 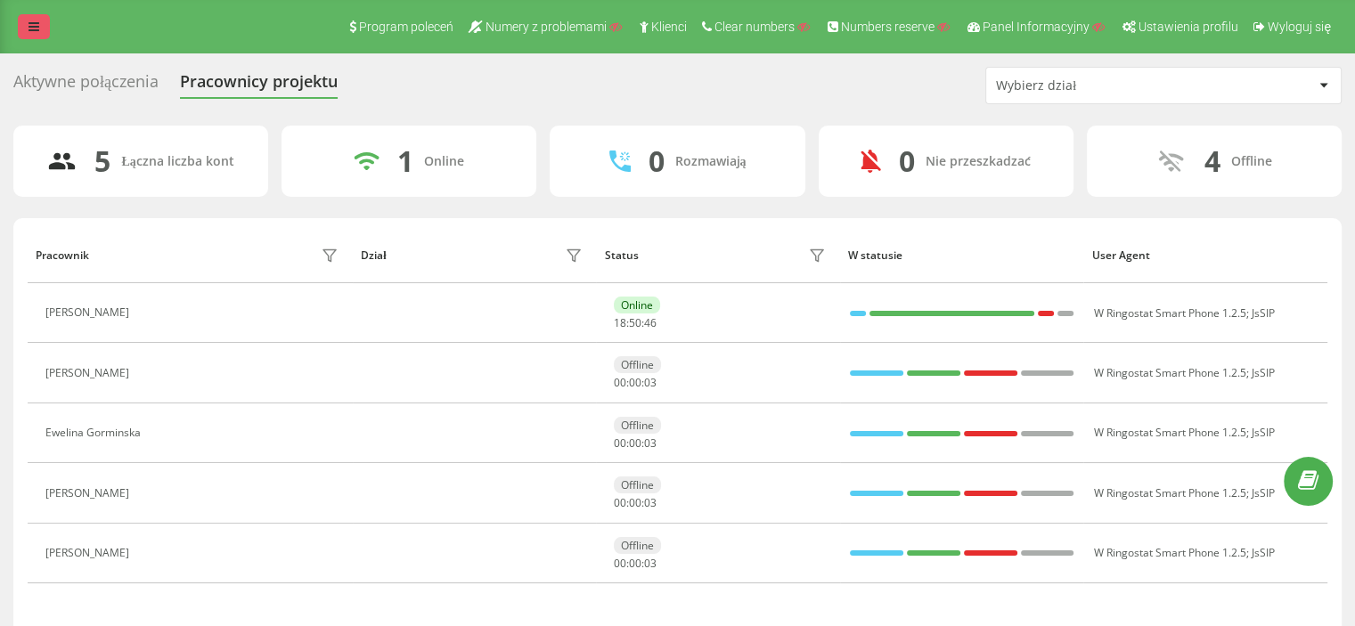 I want to click on span: 18, so click(x=620, y=323).